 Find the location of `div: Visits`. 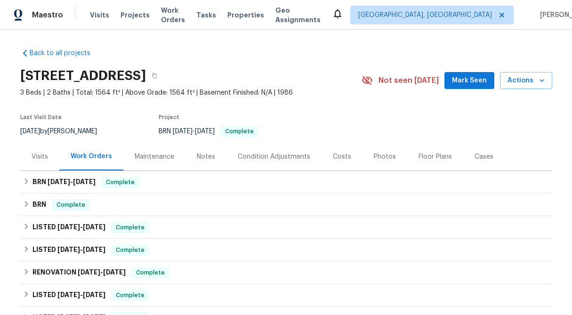

div: Visits is located at coordinates (40, 157).